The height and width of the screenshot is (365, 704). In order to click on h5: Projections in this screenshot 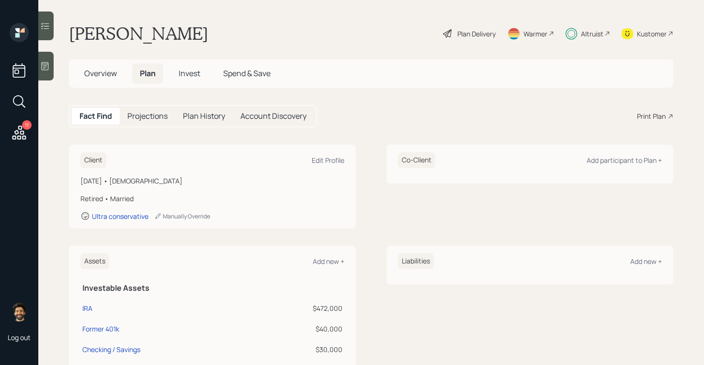, I will do `click(147, 116)`.